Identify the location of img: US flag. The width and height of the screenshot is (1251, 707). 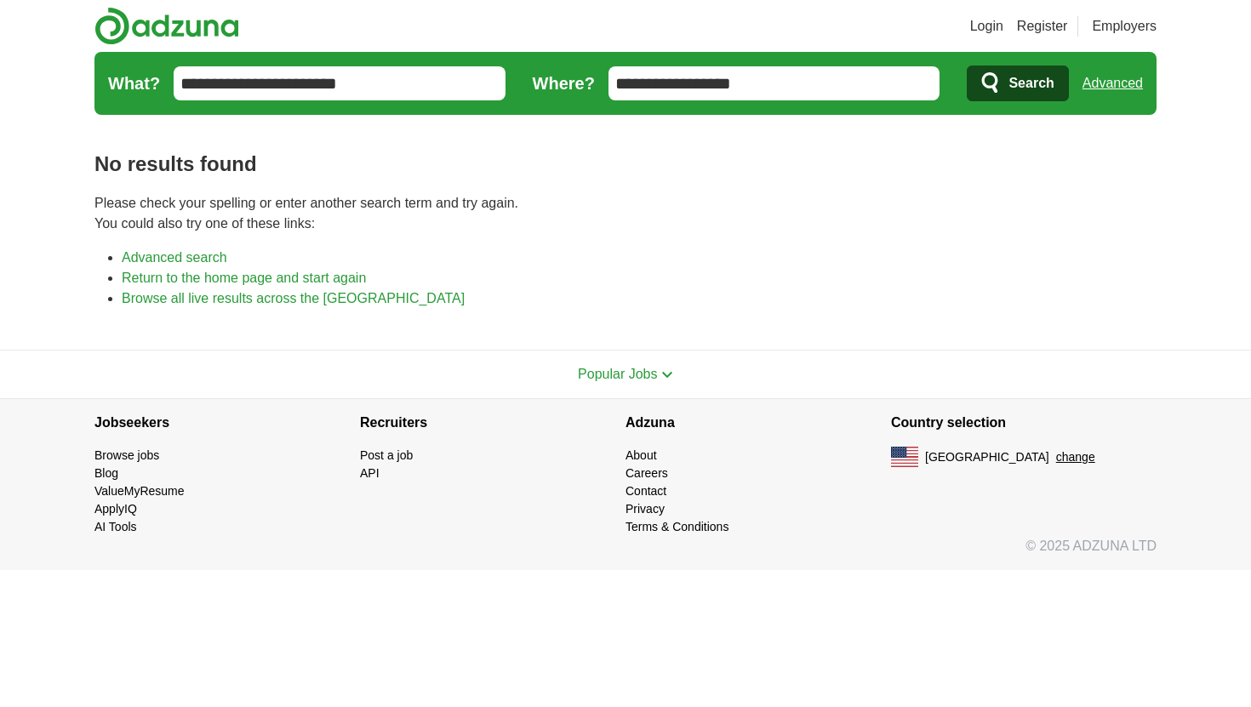
(904, 457).